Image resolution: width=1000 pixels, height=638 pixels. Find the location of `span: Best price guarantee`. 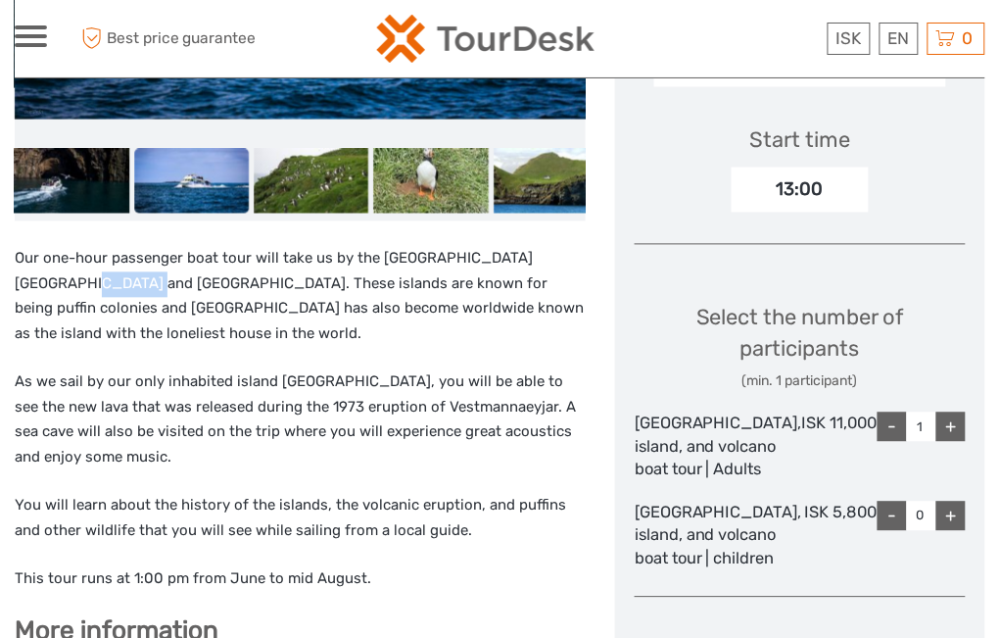

span: Best price guarantee is located at coordinates (167, 38).